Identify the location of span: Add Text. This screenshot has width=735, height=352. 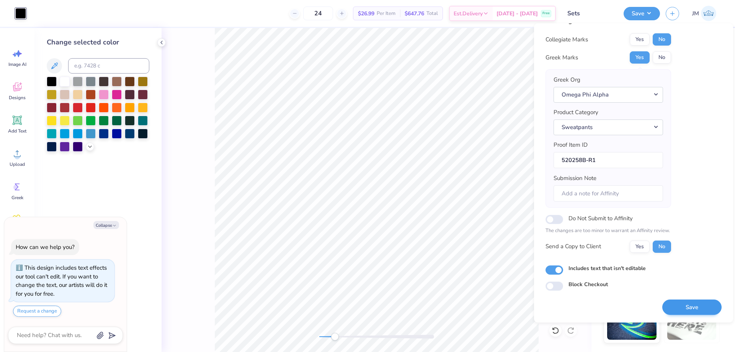
(17, 131).